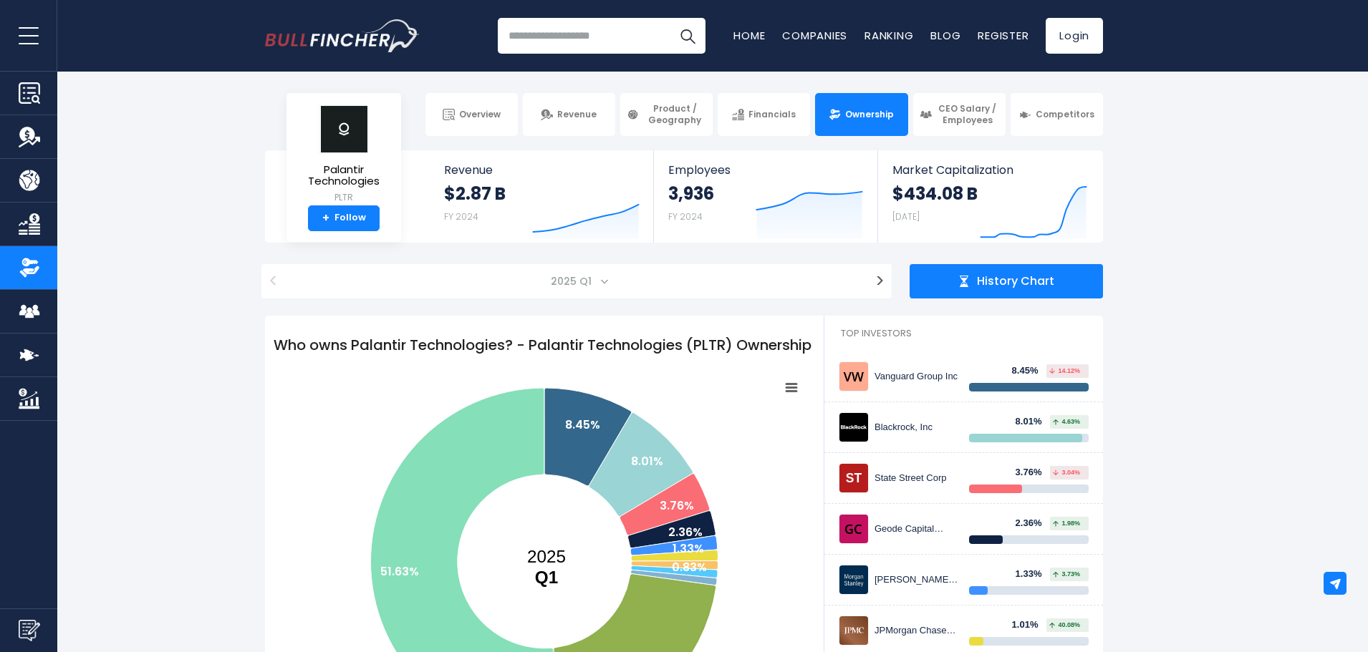  Describe the element at coordinates (546, 577) in the screenshot. I see `tspan: Q1` at that location.